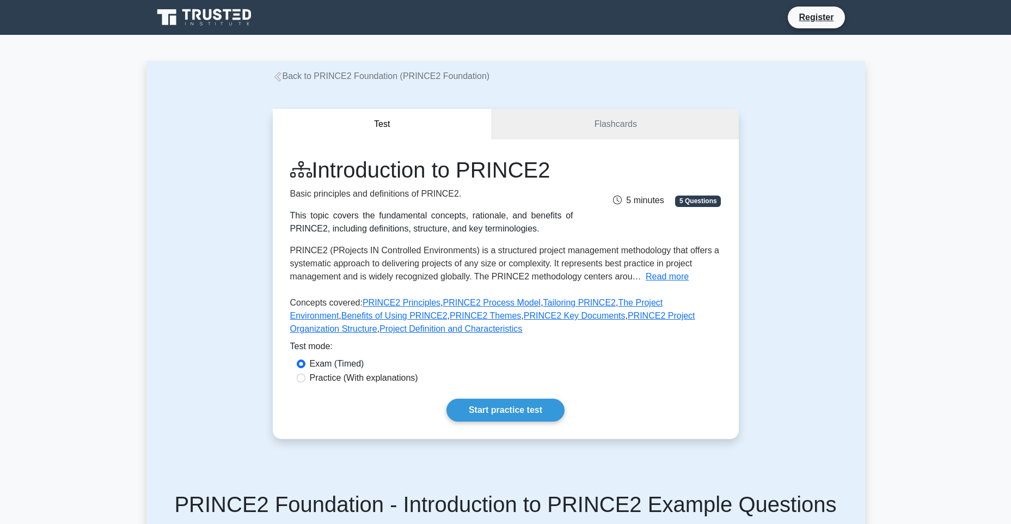 This screenshot has height=524, width=1011. What do you see at coordinates (401, 302) in the screenshot?
I see `a: PRINCE2 Principles` at bounding box center [401, 302].